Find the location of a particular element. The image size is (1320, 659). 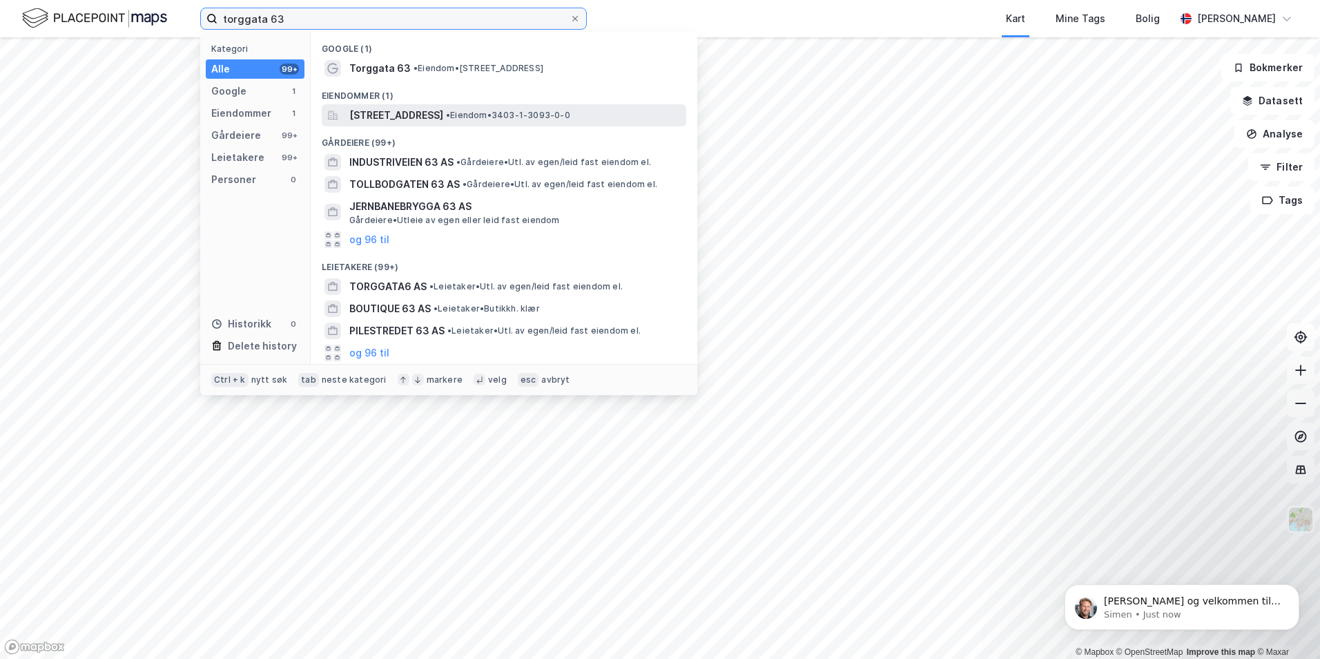

a: Mapbox homepage is located at coordinates (35, 646).